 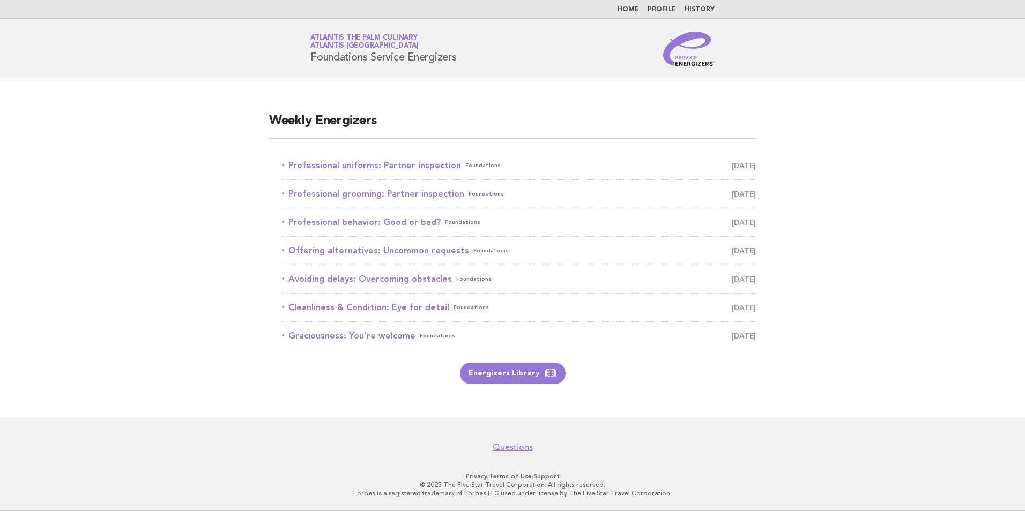 I want to click on p: Forbes is a registered trademark of Forbes LLC used under license by The Five Star Travel Corpora..., so click(x=512, y=494).